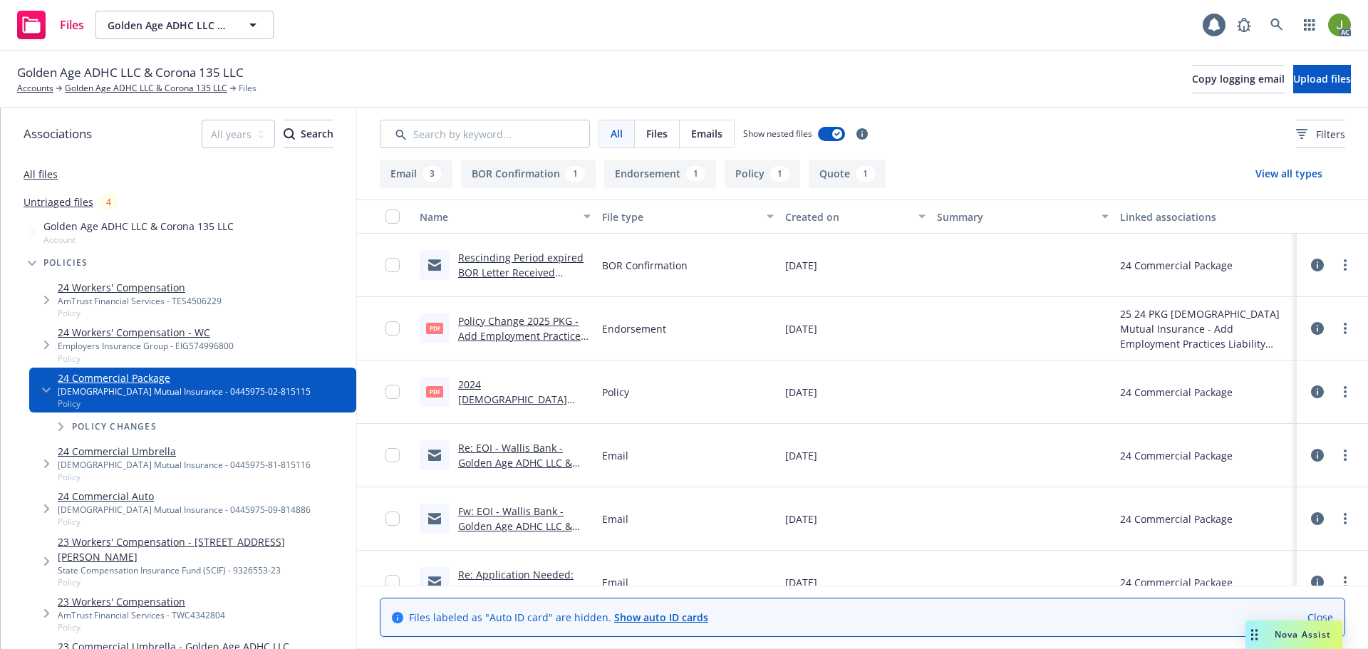 Image resolution: width=1368 pixels, height=649 pixels. Describe the element at coordinates (58, 134) in the screenshot. I see `span: Associations` at that location.